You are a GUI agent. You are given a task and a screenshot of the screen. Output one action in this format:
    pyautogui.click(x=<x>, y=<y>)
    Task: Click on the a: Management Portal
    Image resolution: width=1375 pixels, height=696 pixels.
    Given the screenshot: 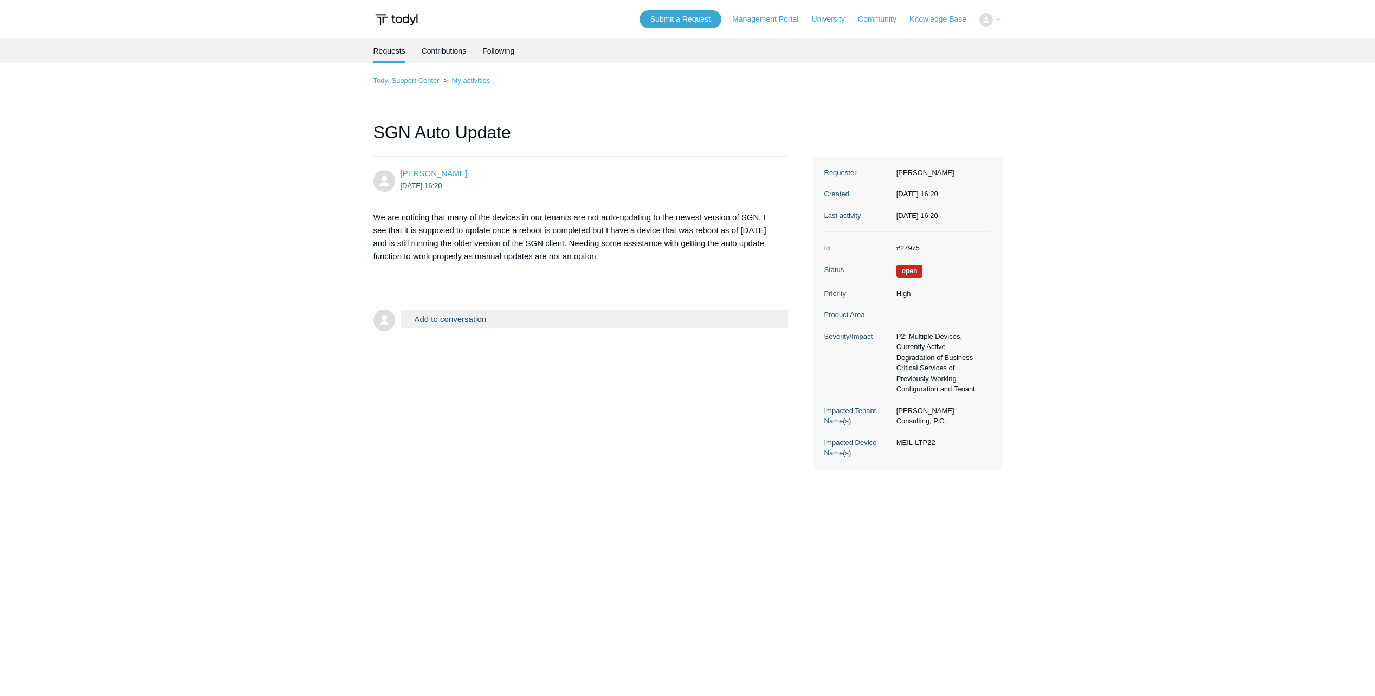 What is the action you would take?
    pyautogui.click(x=771, y=19)
    